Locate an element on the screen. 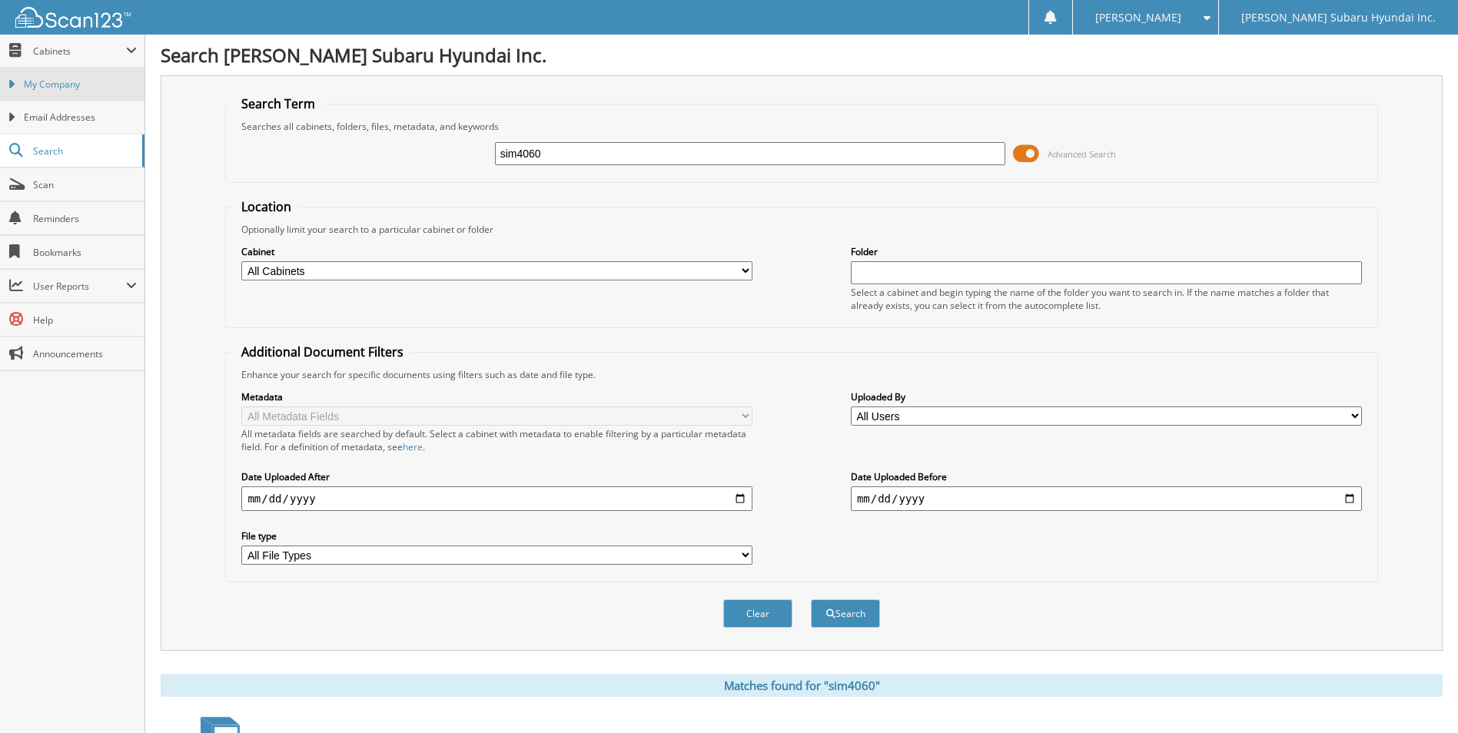  div: Searches all cabinets, folders, files, metadata, and keywords is located at coordinates (801, 126).